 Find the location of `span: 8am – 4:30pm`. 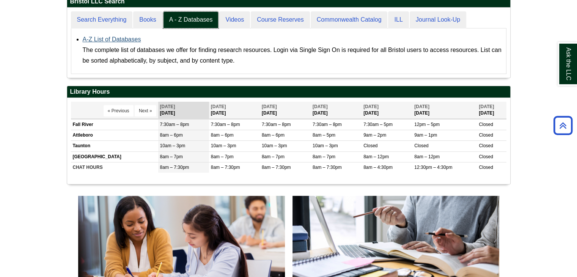

span: 8am – 4:30pm is located at coordinates (378, 167).